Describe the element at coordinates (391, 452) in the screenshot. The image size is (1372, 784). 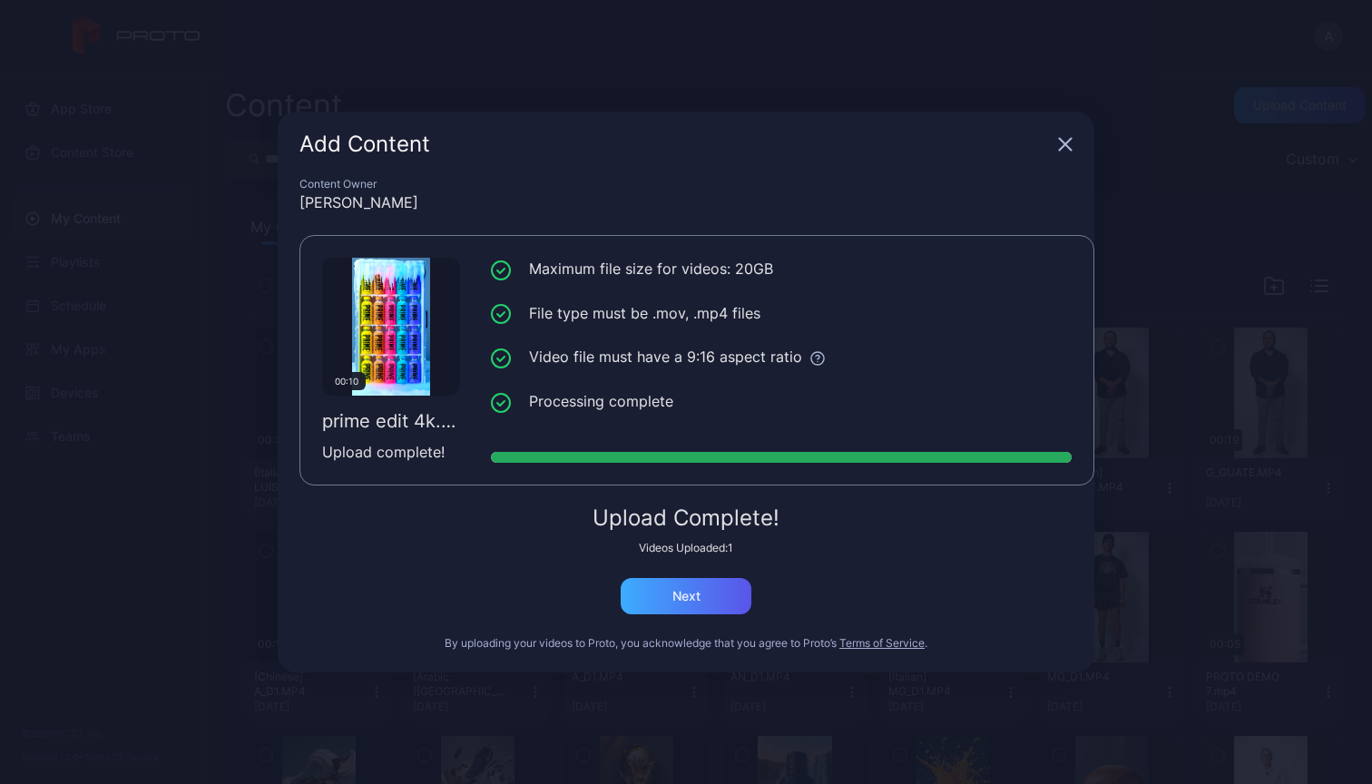
I see `div: Upload complete!` at that location.